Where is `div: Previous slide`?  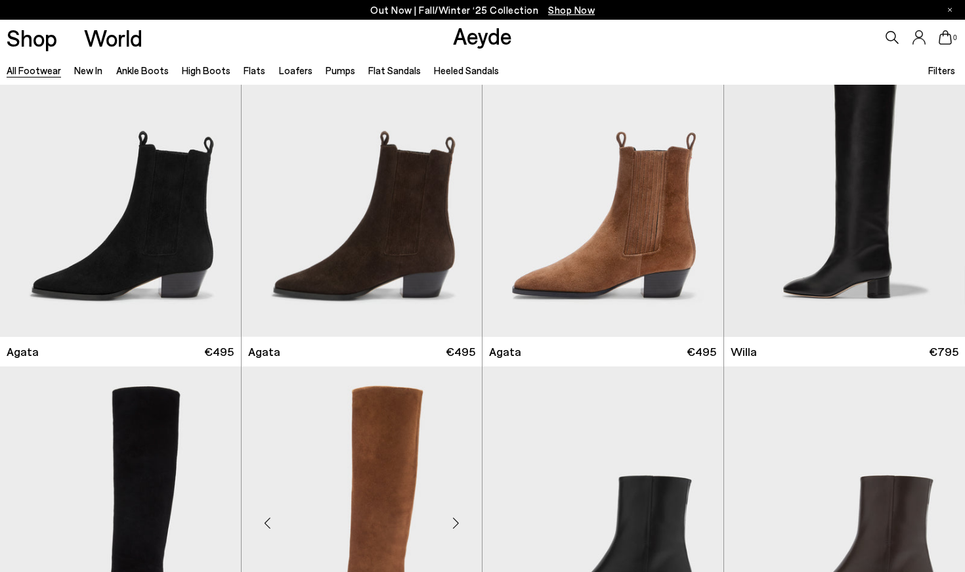
div: Previous slide is located at coordinates (268, 523).